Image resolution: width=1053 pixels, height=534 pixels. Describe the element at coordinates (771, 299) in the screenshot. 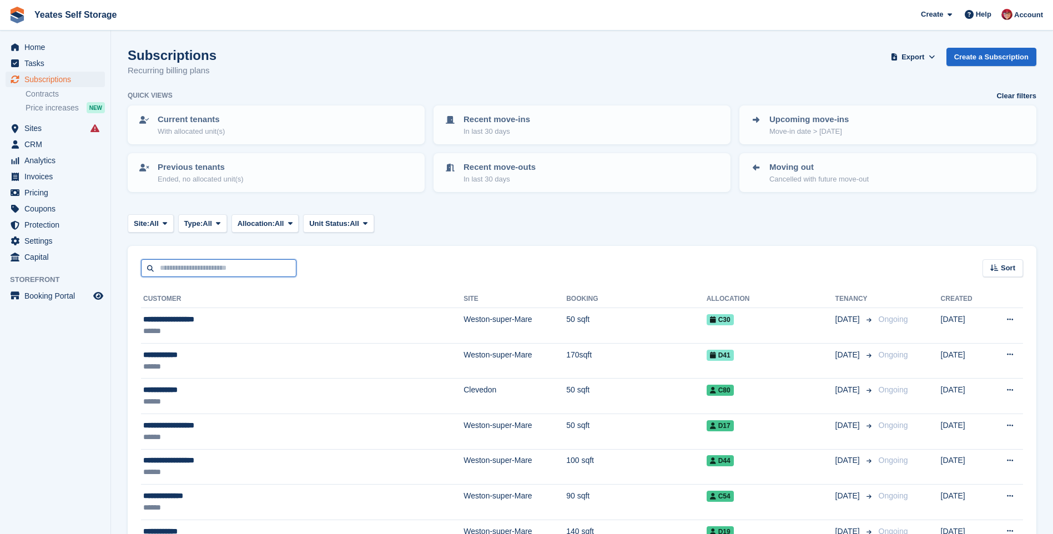

I see `th: Allocation` at that location.